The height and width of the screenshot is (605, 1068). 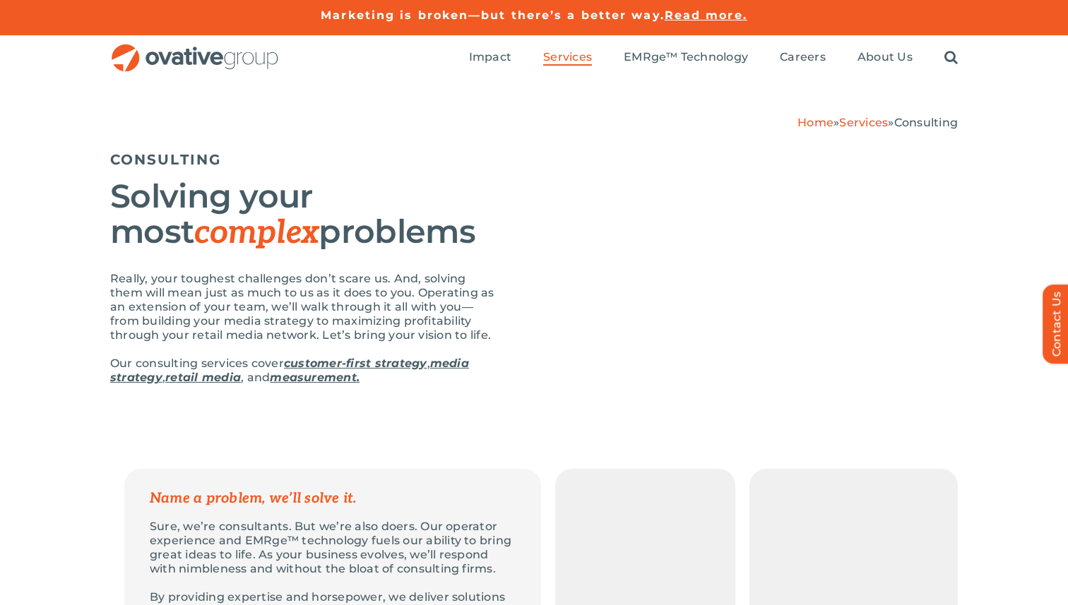 What do you see at coordinates (305, 307) in the screenshot?
I see `p: Really, your toughest challenges don’t scare us. And, solving them will mean just as much to us a...` at bounding box center [305, 307].